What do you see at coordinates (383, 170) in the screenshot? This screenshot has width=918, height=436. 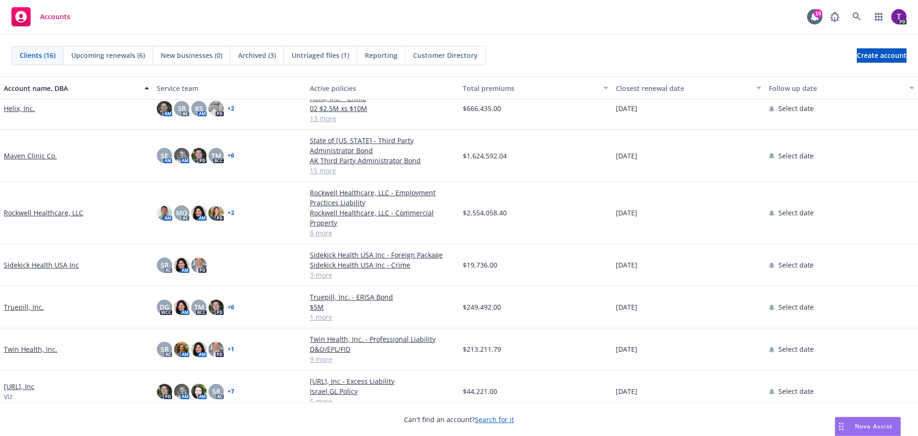 I see `a: 15 more` at bounding box center [383, 170].